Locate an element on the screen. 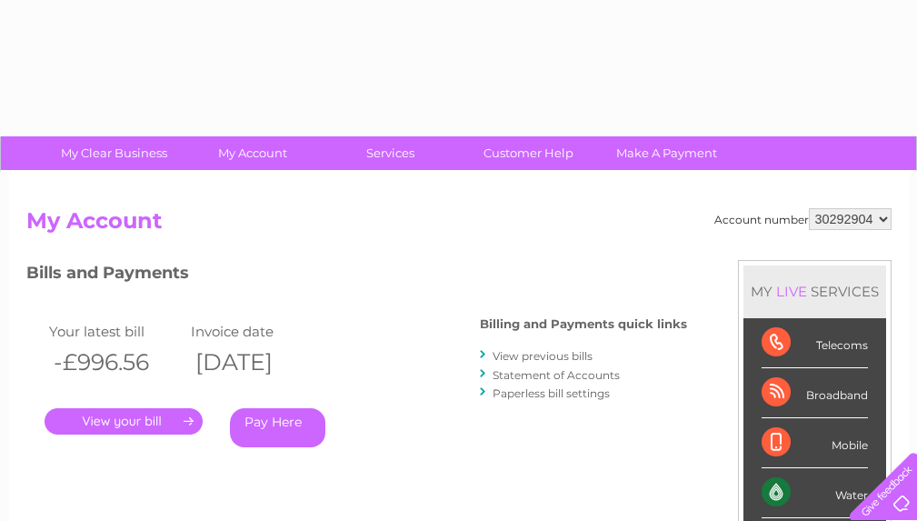 The image size is (917, 521). div: Water is located at coordinates (814, 493).